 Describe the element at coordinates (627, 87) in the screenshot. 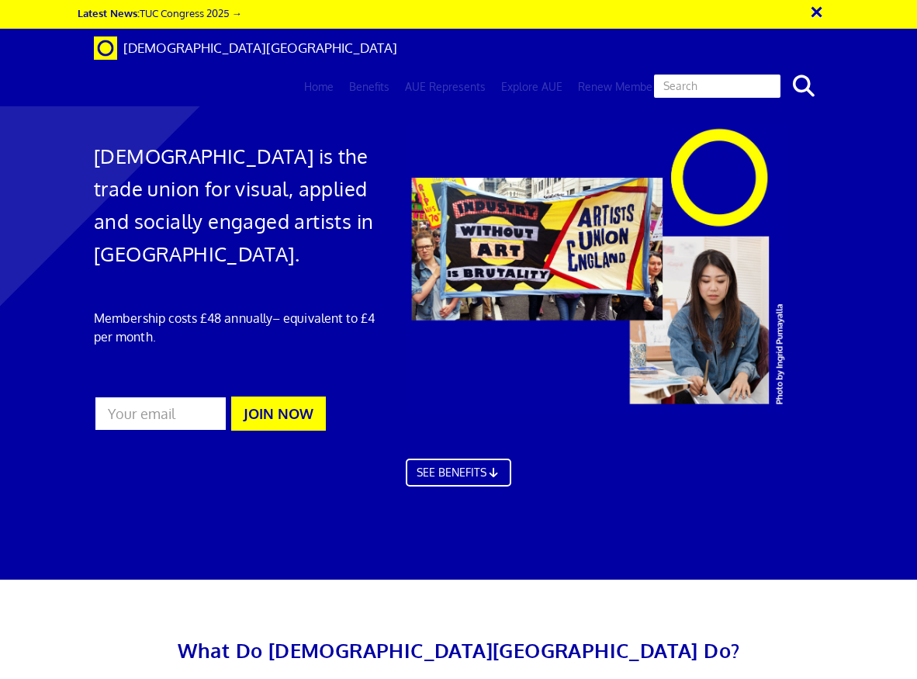

I see `a: Renew Membership` at that location.